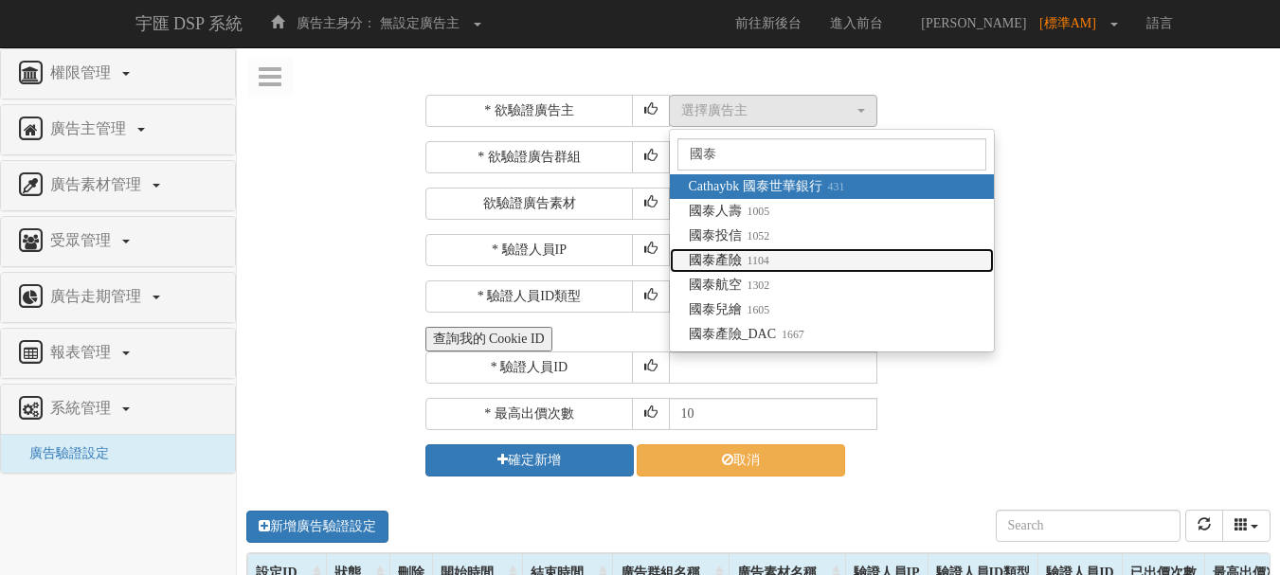 This screenshot has width=1280, height=575. Describe the element at coordinates (729, 310) in the screenshot. I see `span: 國泰兒繪` at that location.